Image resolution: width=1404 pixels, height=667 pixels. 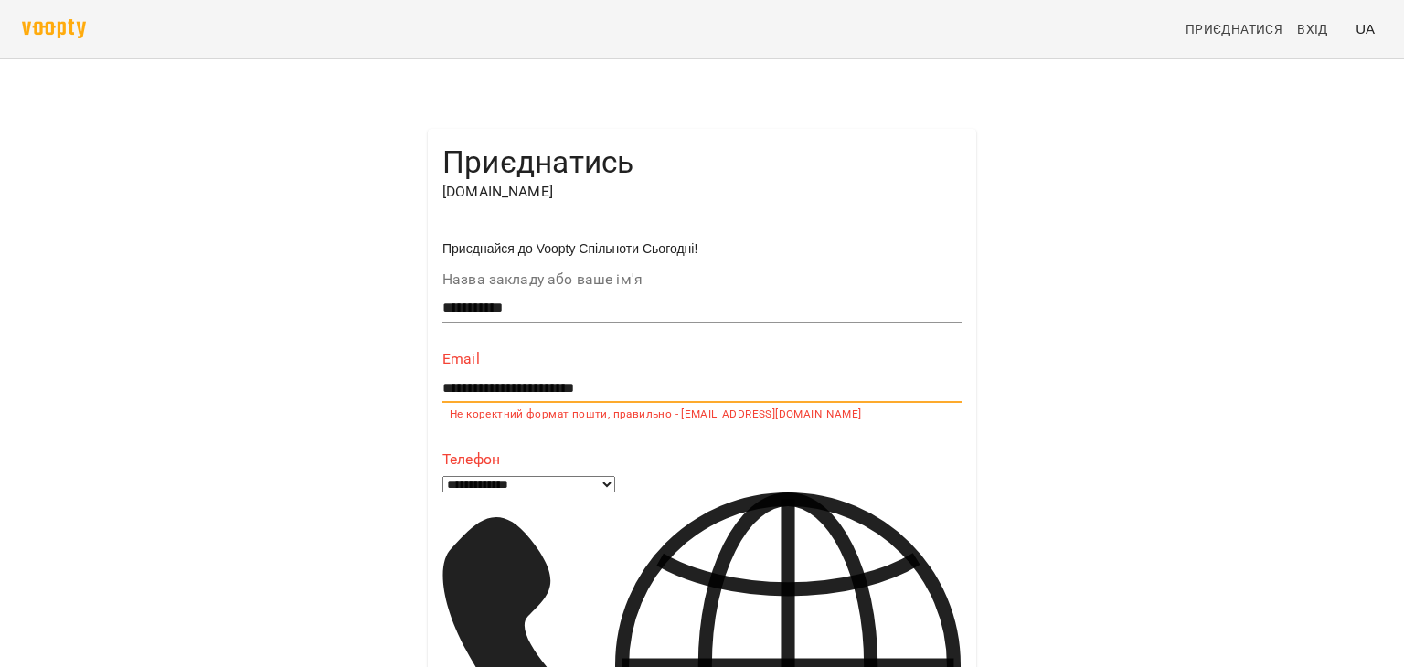 I want to click on label: Email, so click(x=702, y=359).